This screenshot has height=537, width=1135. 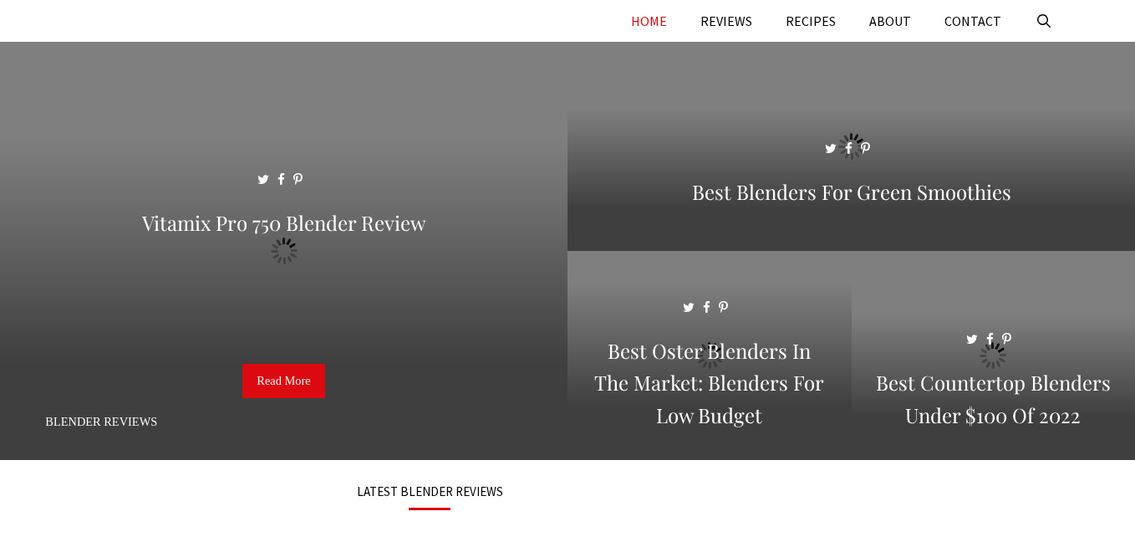 What do you see at coordinates (283, 381) in the screenshot?
I see `a: Read More` at bounding box center [283, 381].